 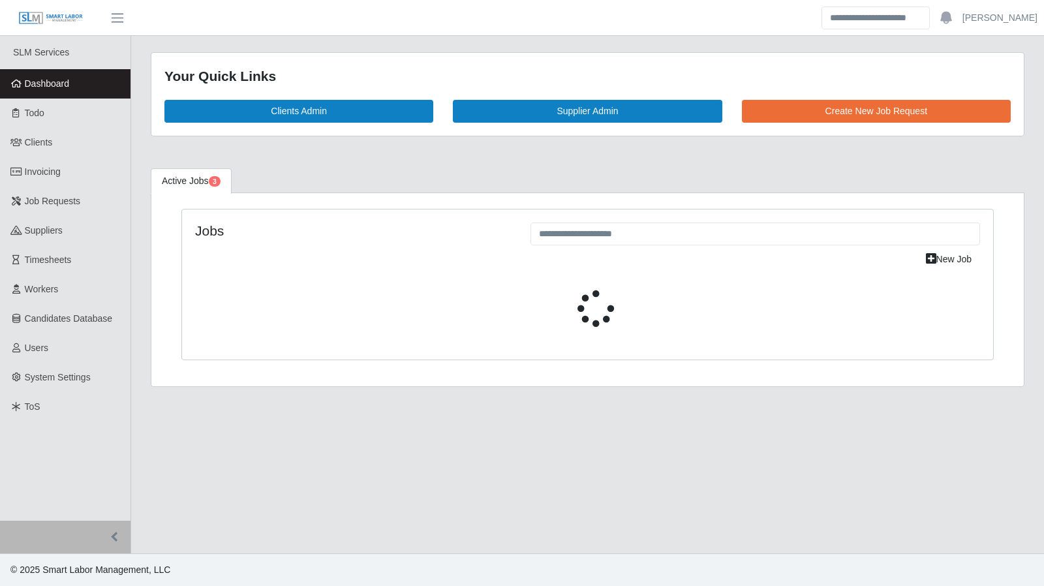 I want to click on span: Users, so click(x=37, y=348).